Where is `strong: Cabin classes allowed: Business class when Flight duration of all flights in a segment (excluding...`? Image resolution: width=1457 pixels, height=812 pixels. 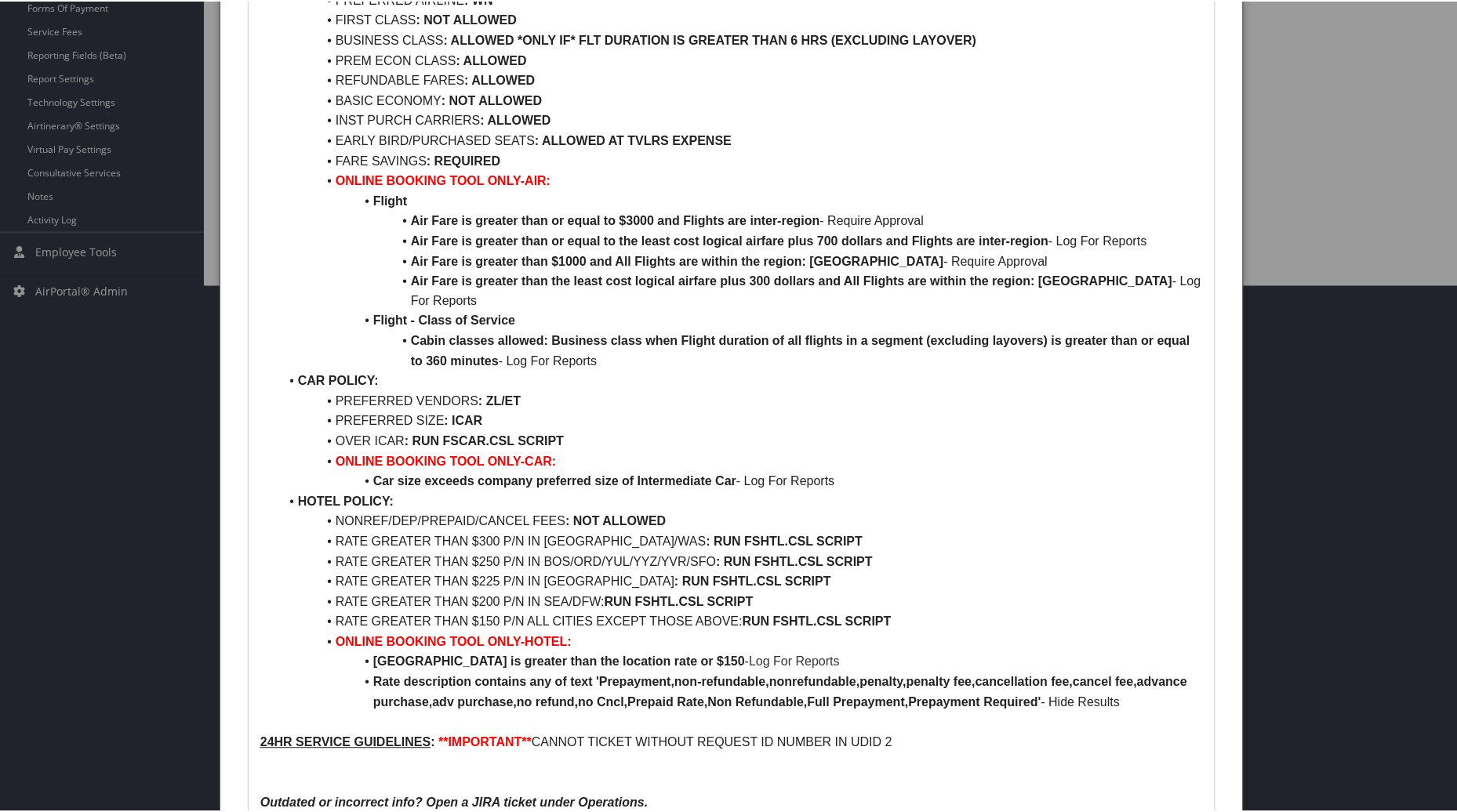 strong: Cabin classes allowed: Business class when Flight duration of all flights in a segment (excluding... is located at coordinates (802, 350).